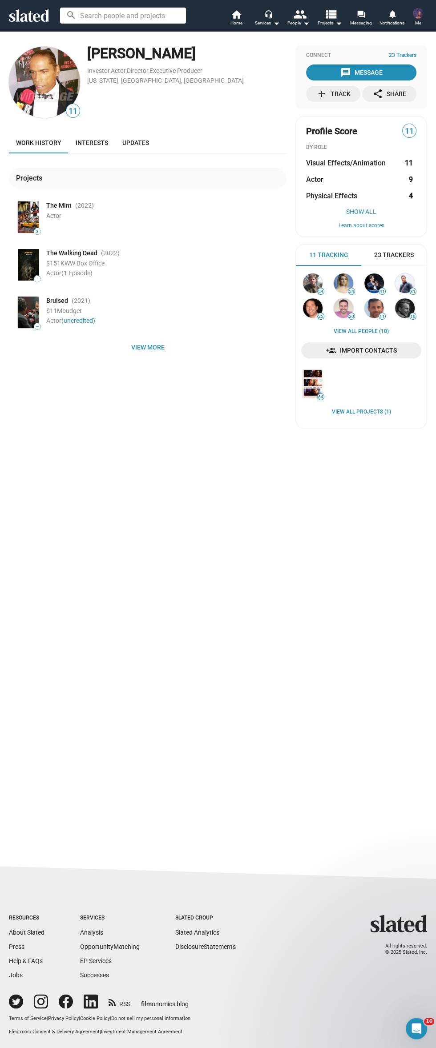  Describe the element at coordinates (313, 308) in the screenshot. I see `img: Jay Cohen` at that location.